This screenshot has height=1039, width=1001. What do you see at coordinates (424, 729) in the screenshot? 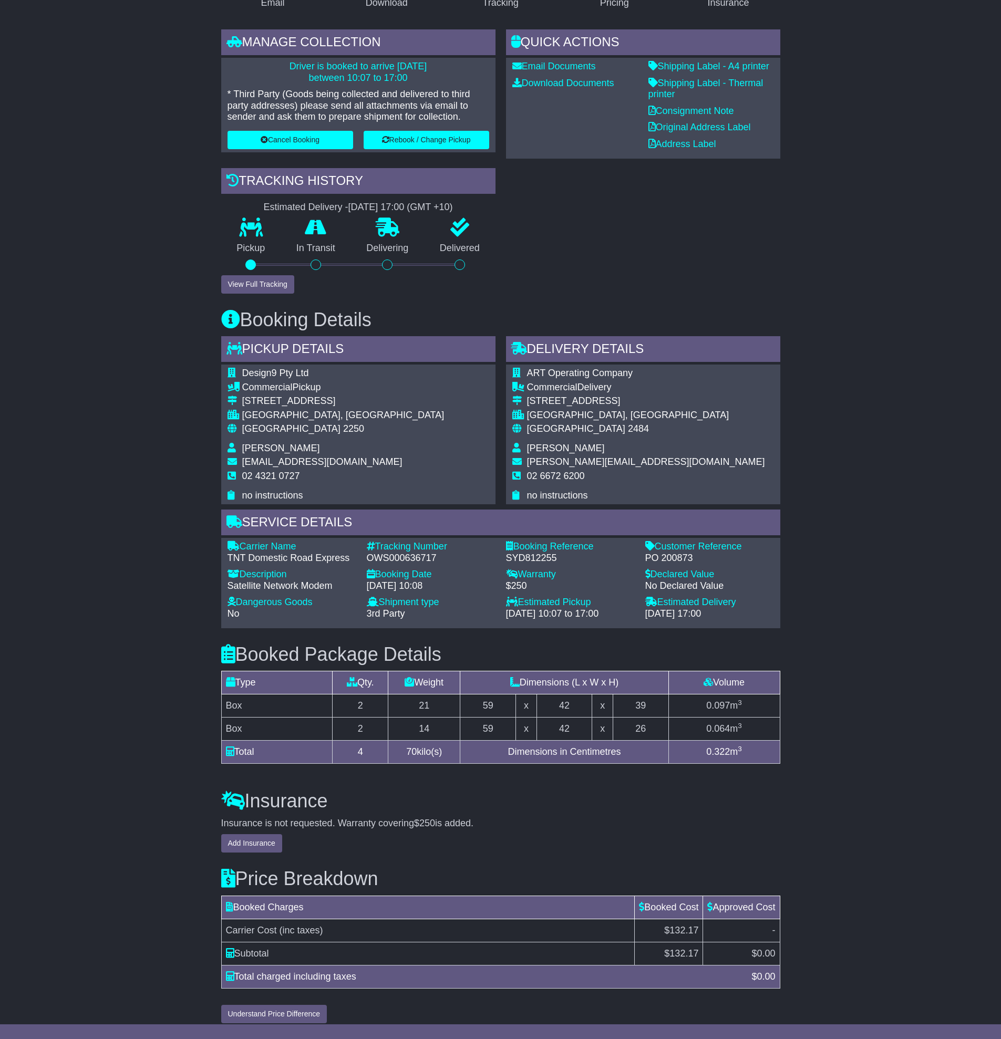
I see `td: 14` at bounding box center [424, 729].